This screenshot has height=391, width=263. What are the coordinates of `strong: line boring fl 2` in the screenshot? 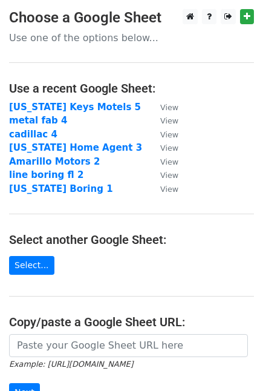 It's located at (46, 175).